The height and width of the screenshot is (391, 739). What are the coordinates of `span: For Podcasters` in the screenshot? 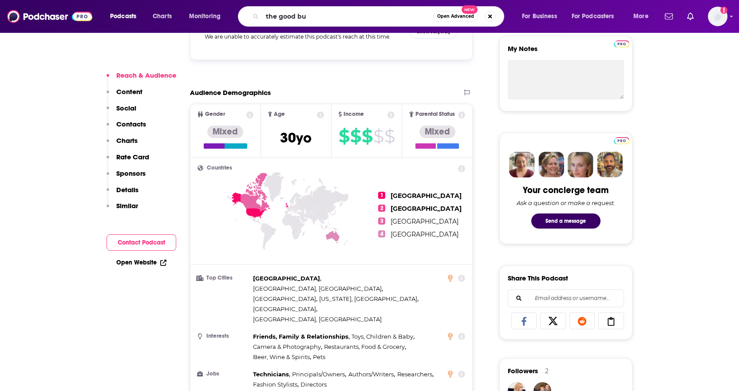 It's located at (593, 16).